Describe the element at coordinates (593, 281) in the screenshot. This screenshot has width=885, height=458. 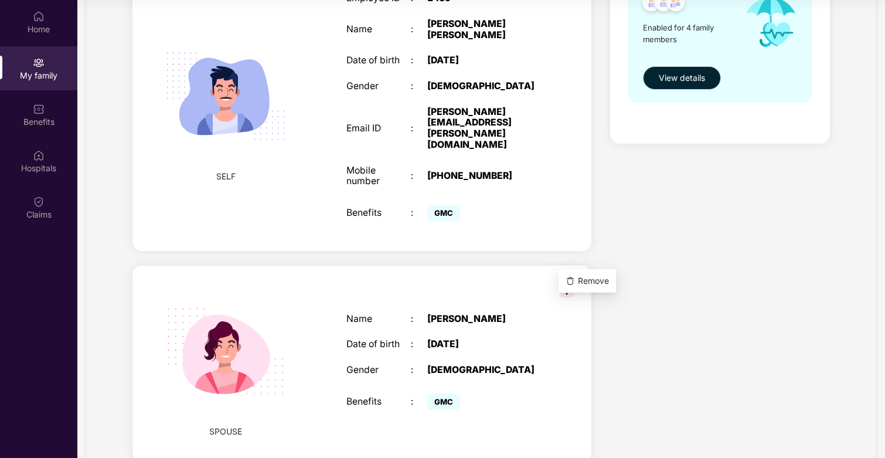
I see `span: Remove` at that location.